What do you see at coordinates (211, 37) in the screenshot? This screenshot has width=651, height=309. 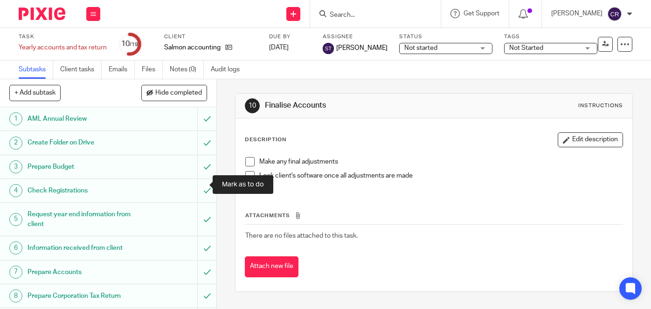 I see `label: Client` at bounding box center [211, 37].